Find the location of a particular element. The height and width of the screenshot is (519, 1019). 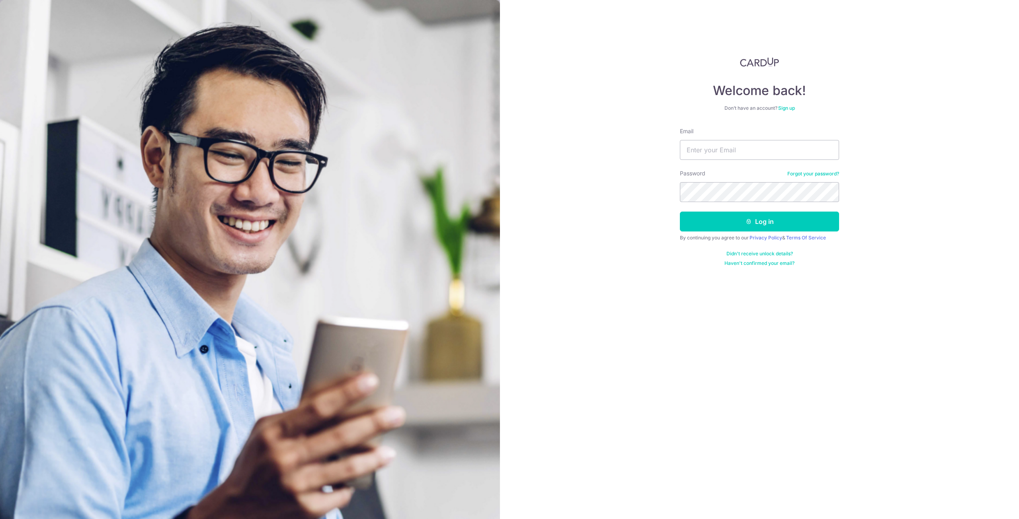

img: CardUp Logo is located at coordinates (759, 62).